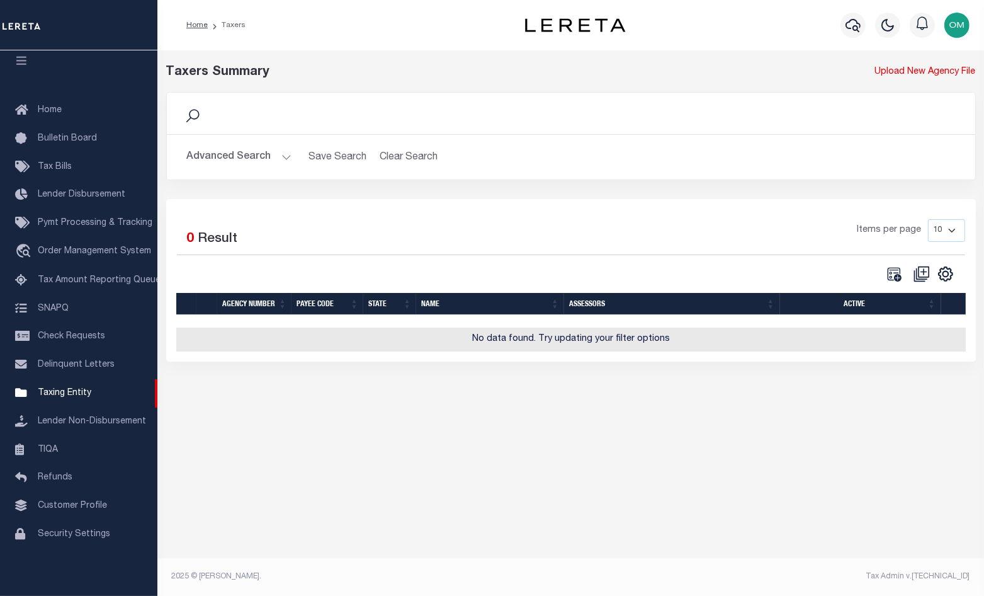 This screenshot has height=596, width=984. I want to click on li: Taxers, so click(227, 25).